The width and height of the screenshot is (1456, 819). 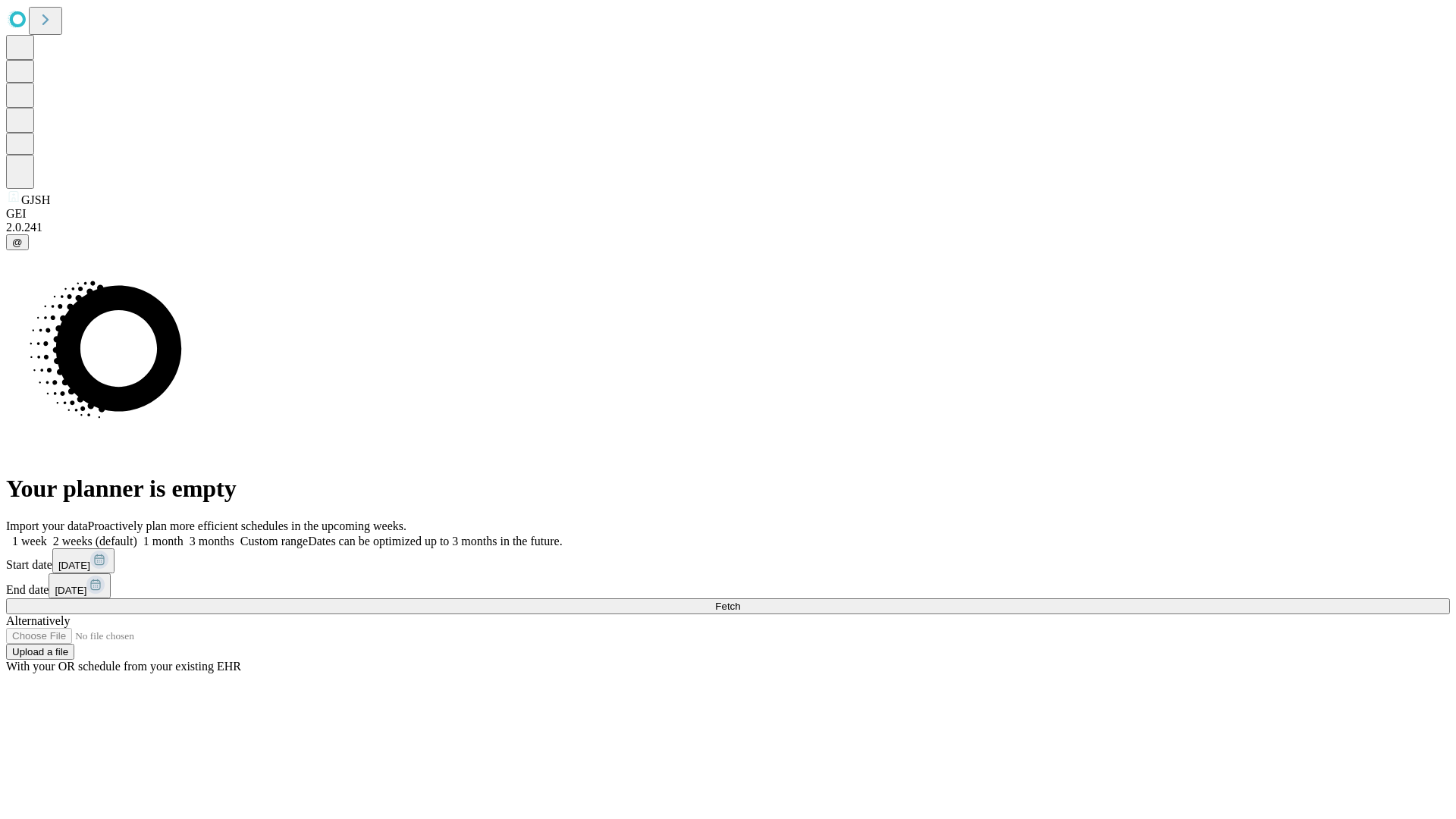 What do you see at coordinates (163, 541) in the screenshot?
I see `span: 1 month` at bounding box center [163, 541].